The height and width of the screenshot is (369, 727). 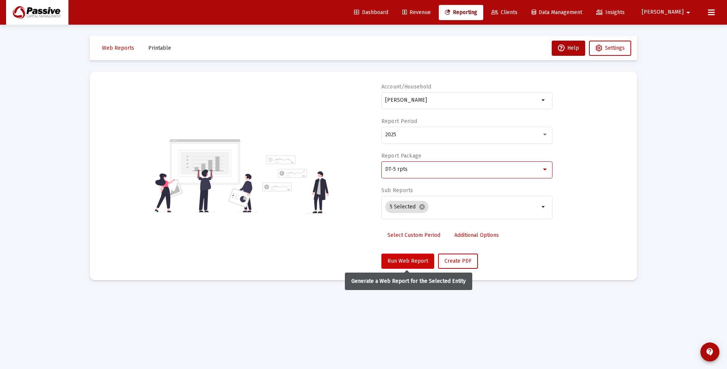 What do you see at coordinates (462, 100) in the screenshot?
I see `input: Search or select an account or household` at bounding box center [462, 100].